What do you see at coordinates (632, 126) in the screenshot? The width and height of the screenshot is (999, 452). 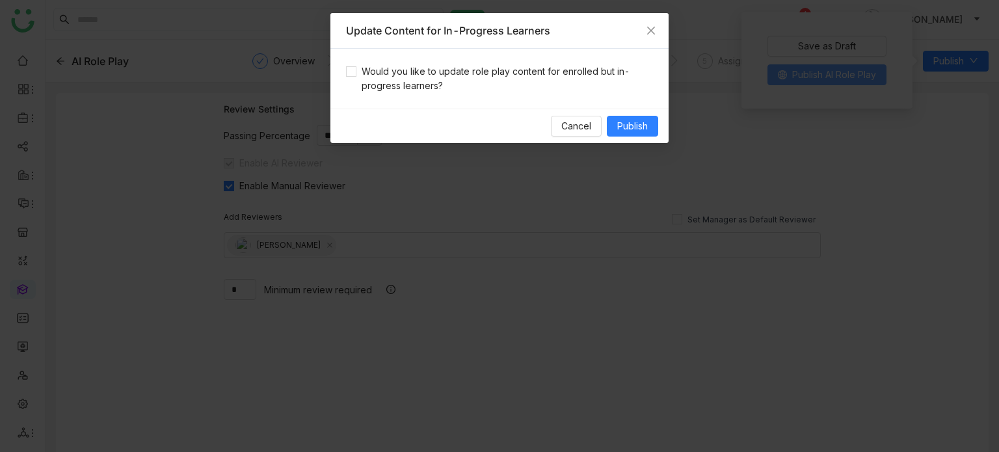 I see `button: Publish` at bounding box center [632, 126].